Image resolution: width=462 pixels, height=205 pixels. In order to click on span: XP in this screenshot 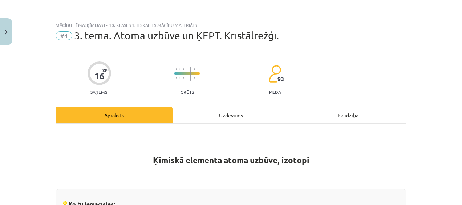, I will do `click(105, 70)`.